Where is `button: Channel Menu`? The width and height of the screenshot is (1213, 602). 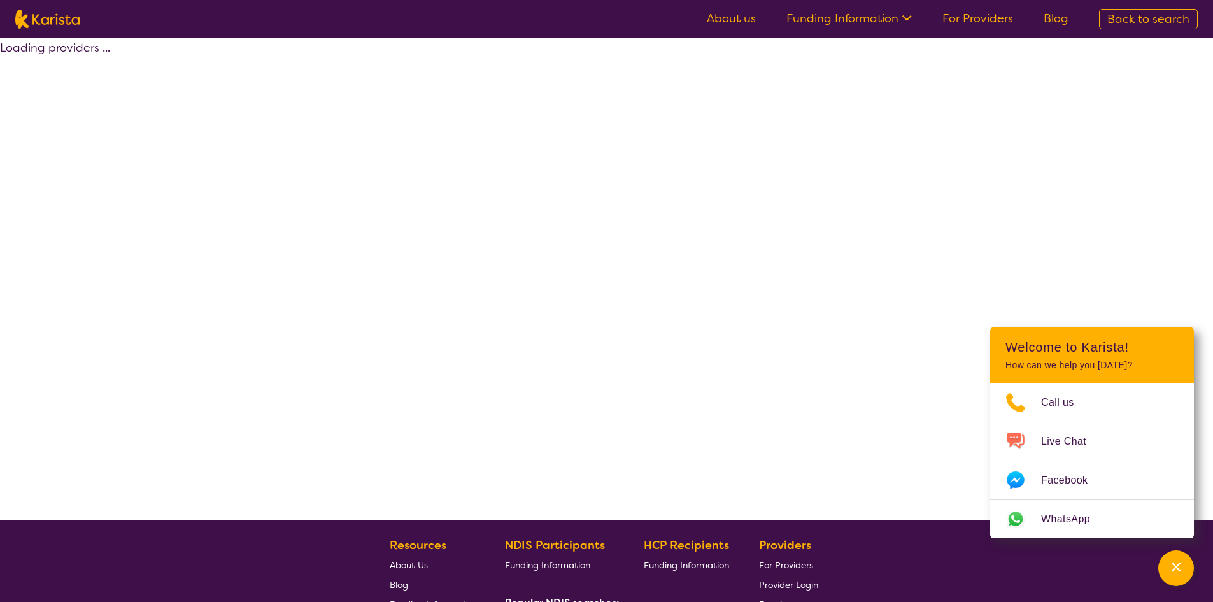
button: Channel Menu is located at coordinates (1176, 568).